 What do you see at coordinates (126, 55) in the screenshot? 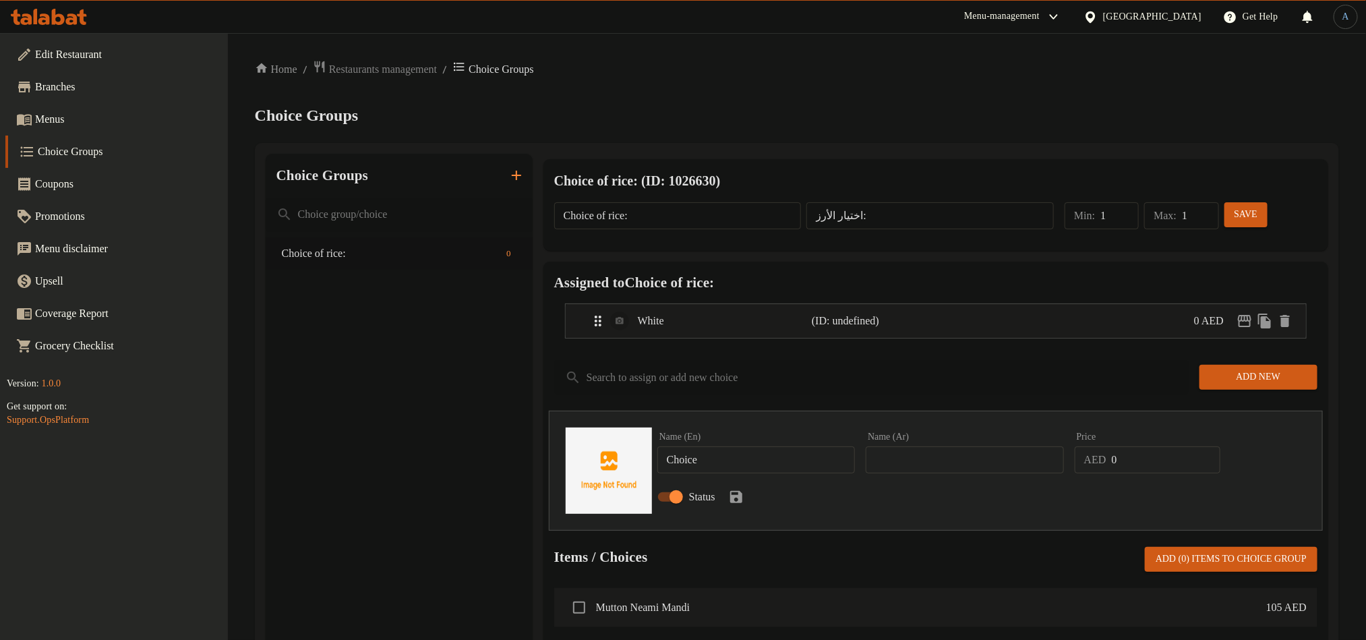
I see `span: Edit Restaurant` at bounding box center [126, 55].